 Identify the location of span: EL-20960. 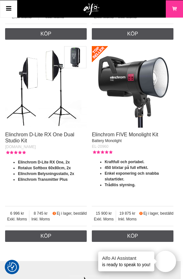
(100, 146).